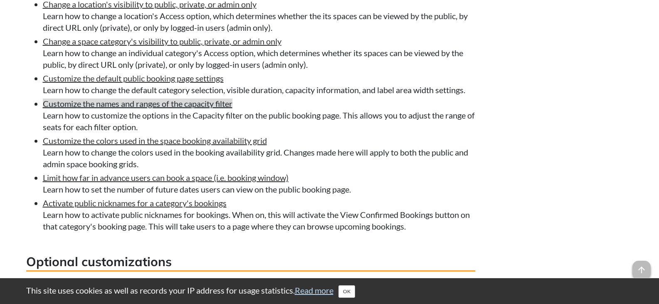 The image size is (659, 304). I want to click on span: arrow_upward, so click(641, 270).